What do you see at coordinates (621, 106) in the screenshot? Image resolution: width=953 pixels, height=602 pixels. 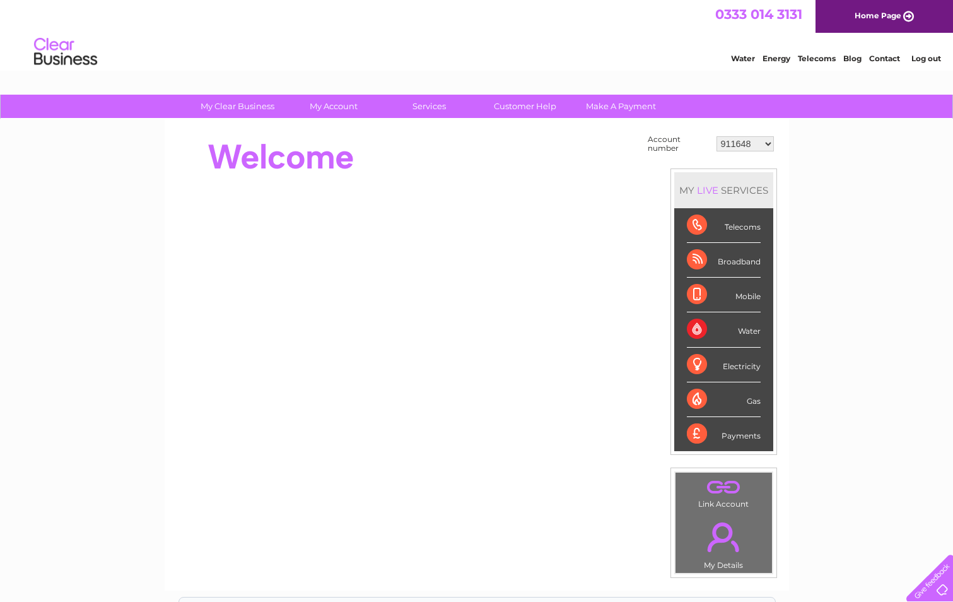 I see `a: Make A Payment` at bounding box center [621, 106].